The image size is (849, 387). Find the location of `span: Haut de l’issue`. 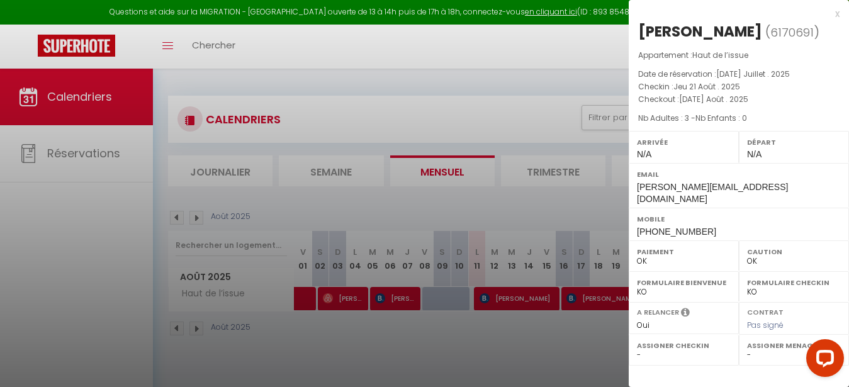

span: Haut de l’issue is located at coordinates (720, 55).